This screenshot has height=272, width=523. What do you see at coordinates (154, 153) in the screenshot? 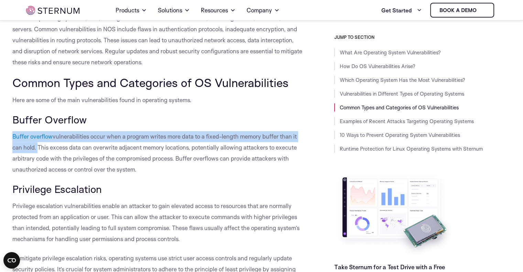
I see `span: vulnerabilities occur when a program writes more data to a fixed-length memory buffer than it can...` at bounding box center [154, 153].